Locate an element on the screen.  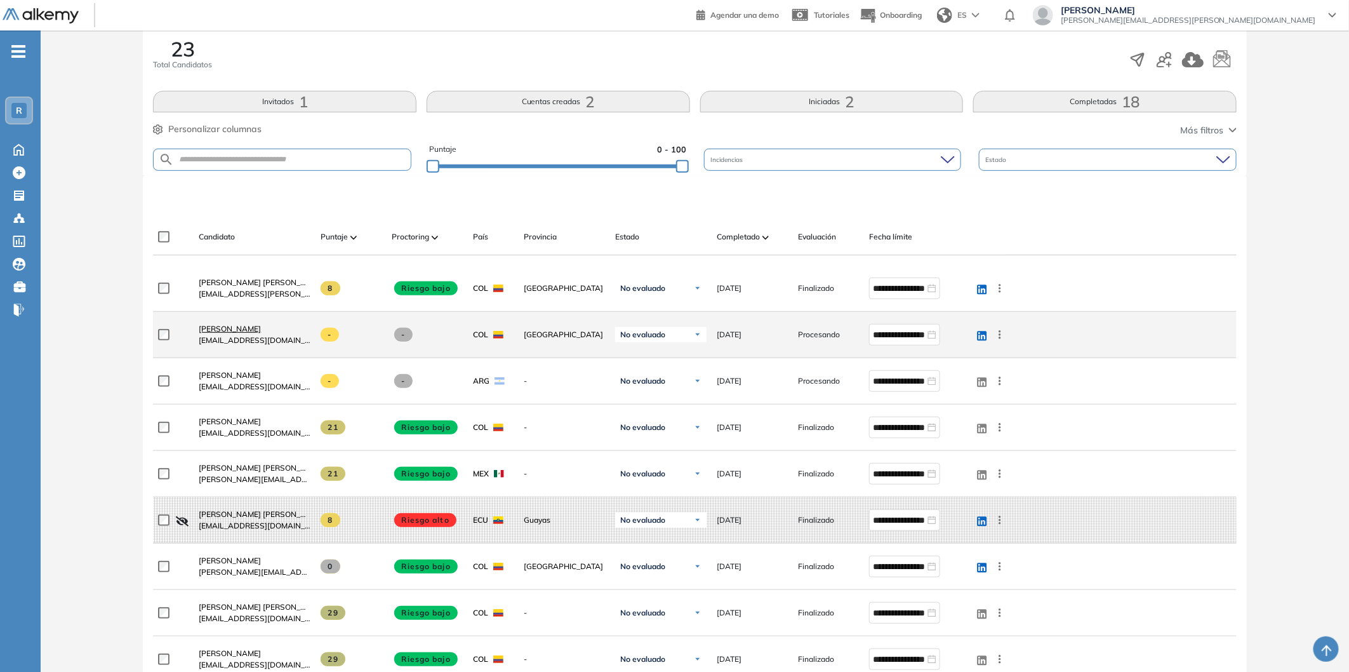
div: Estado is located at coordinates (1107, 159).